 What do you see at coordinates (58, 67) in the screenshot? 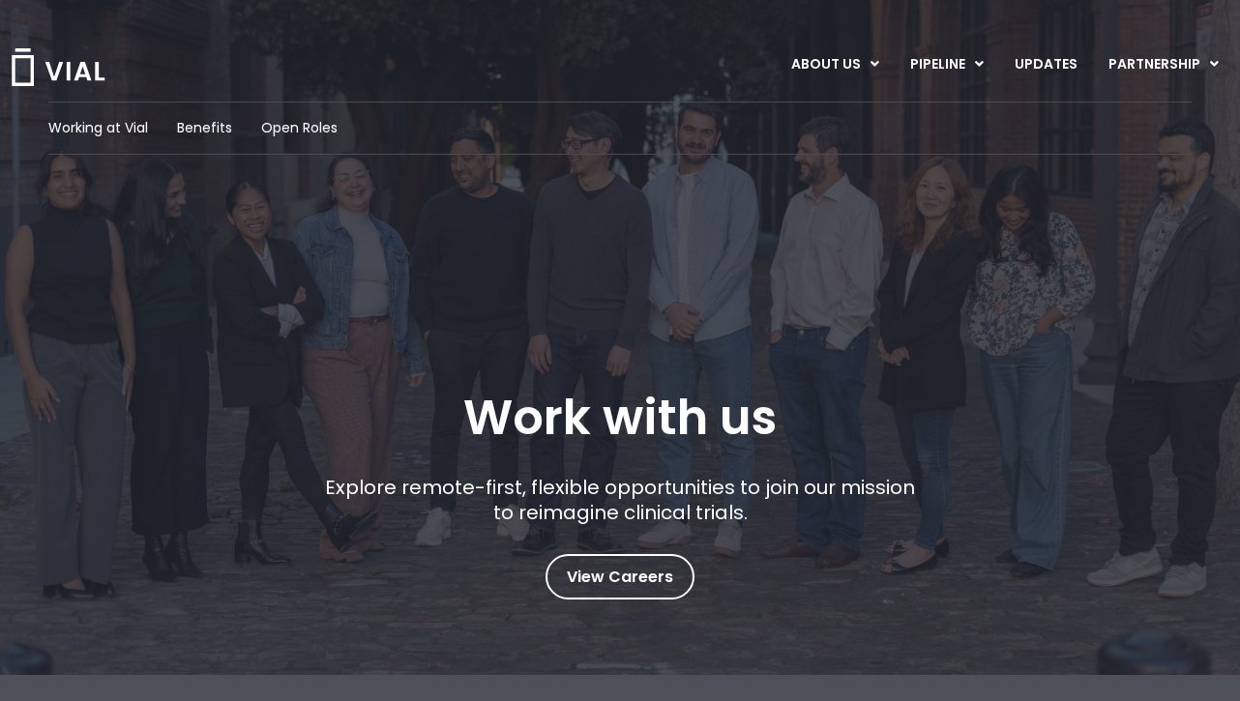
I see `img: Vial Logo` at bounding box center [58, 67].